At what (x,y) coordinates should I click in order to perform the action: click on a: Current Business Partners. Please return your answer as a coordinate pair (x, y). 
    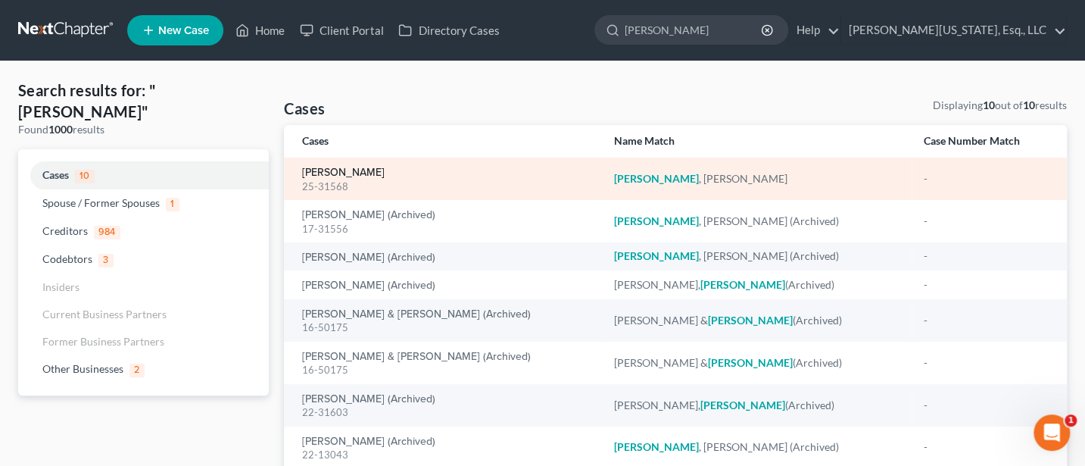
    Looking at the image, I should click on (143, 314).